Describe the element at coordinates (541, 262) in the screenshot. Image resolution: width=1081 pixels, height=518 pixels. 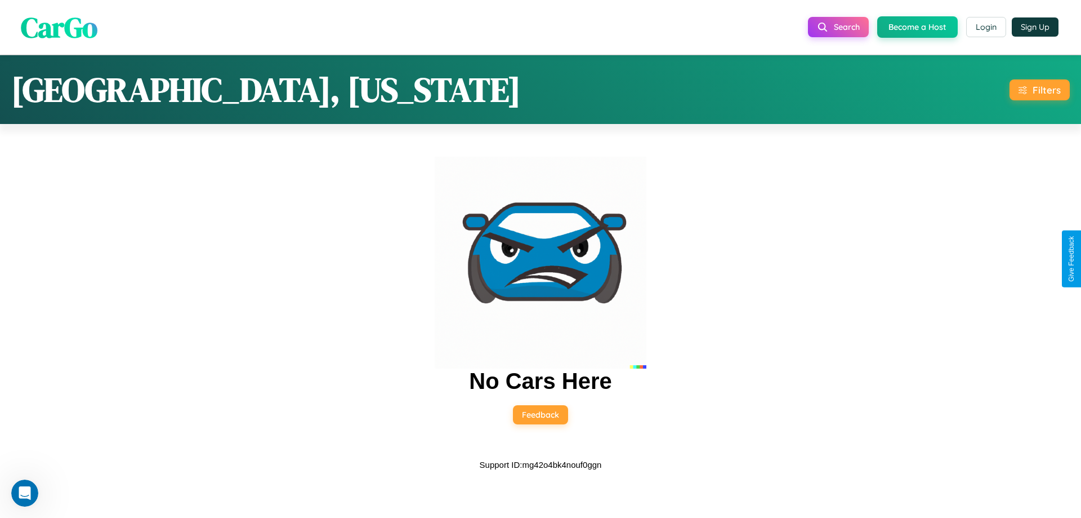
I see `img: car` at that location.